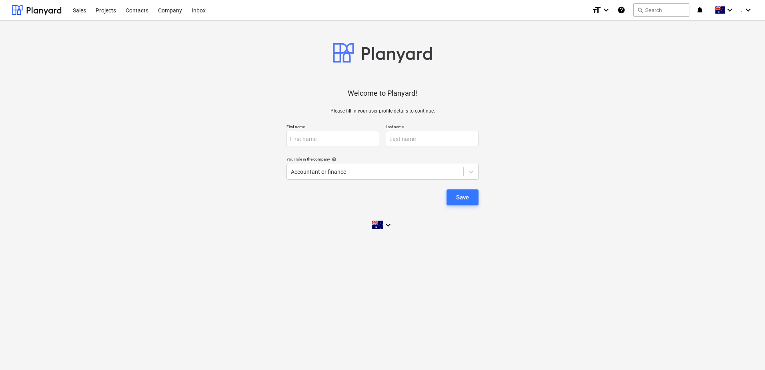 The image size is (765, 370). I want to click on p: First name, so click(333, 127).